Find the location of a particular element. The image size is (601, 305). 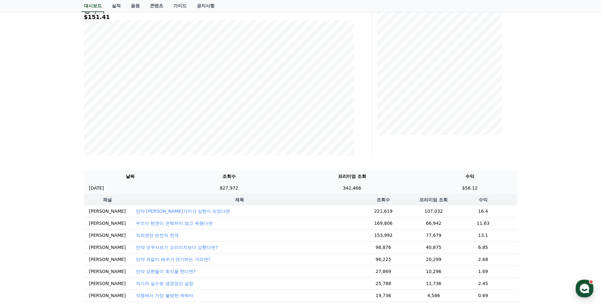

button: 우즈이 텐겐이 은퇴하지 않고 싸웠다면 is located at coordinates (174, 223).